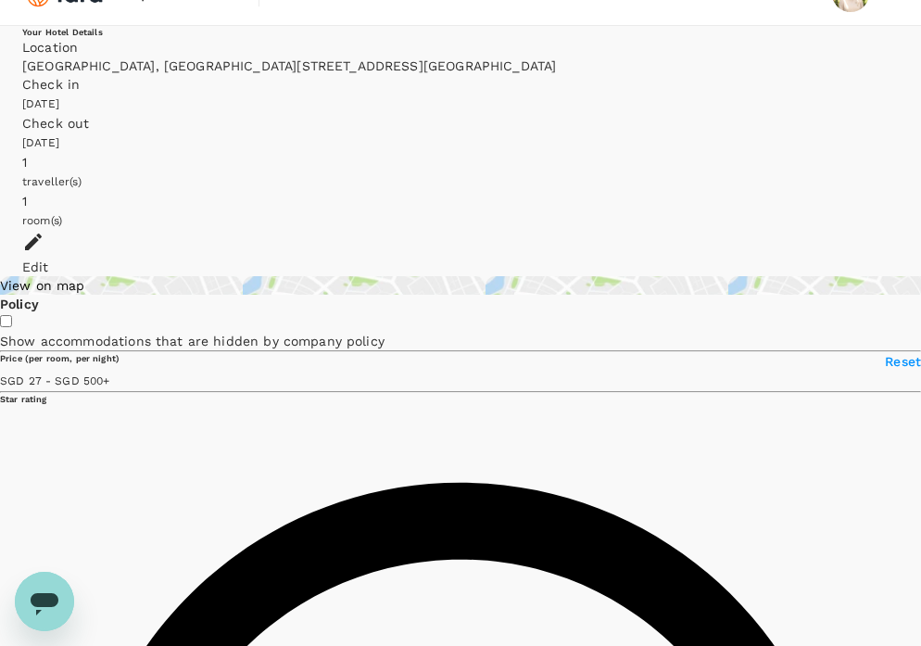 The width and height of the screenshot is (921, 646). I want to click on span: Reset, so click(903, 361).